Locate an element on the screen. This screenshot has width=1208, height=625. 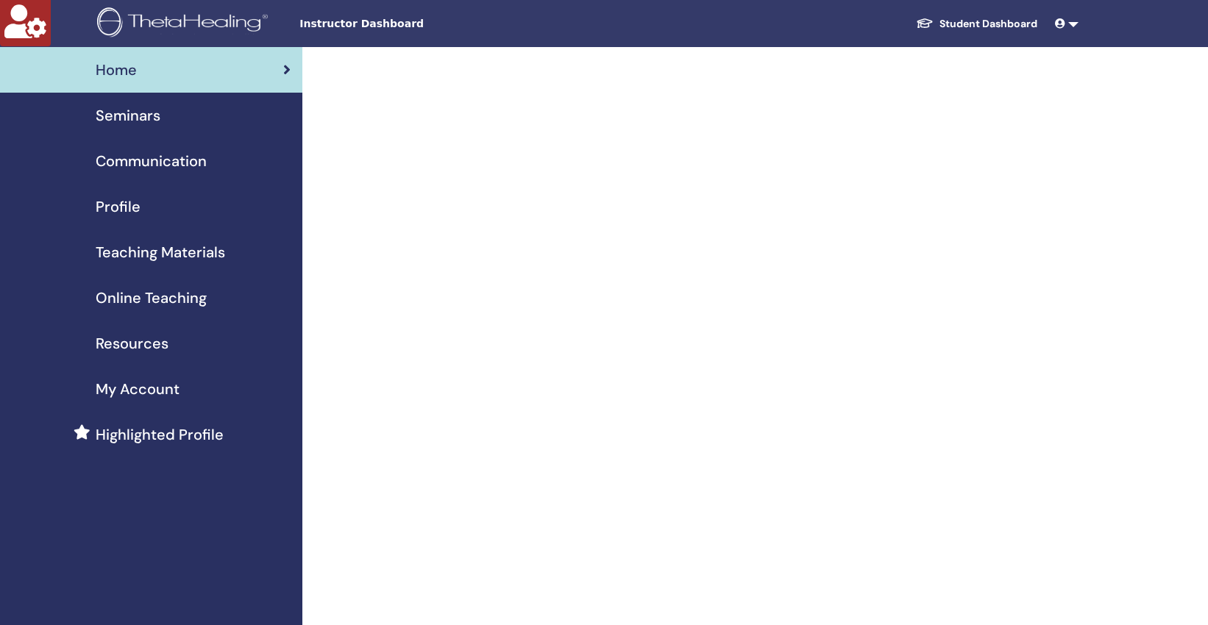
span: Profile is located at coordinates (118, 207).